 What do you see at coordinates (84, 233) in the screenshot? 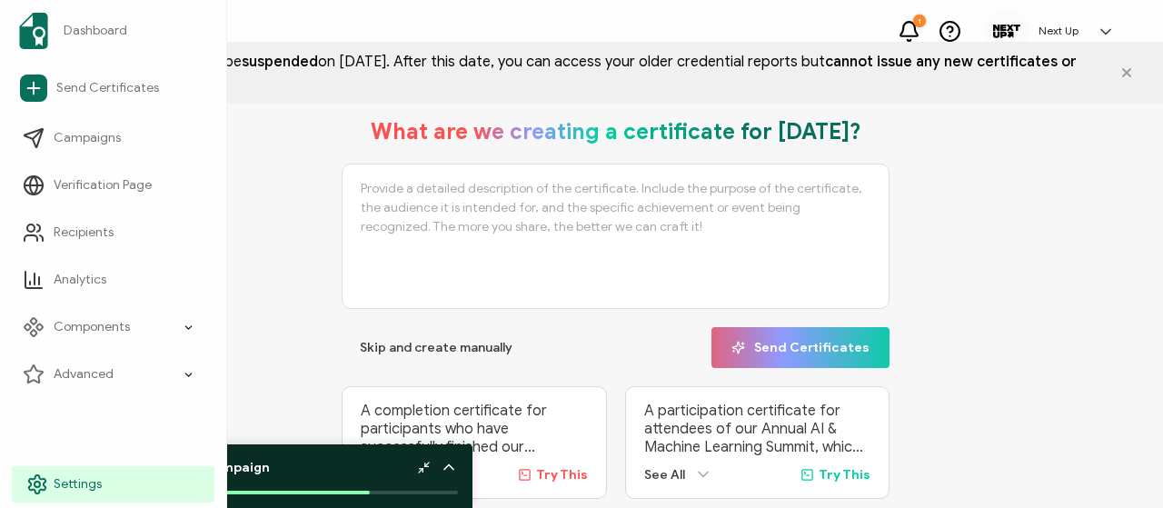
I see `span: Recipients` at bounding box center [84, 233].